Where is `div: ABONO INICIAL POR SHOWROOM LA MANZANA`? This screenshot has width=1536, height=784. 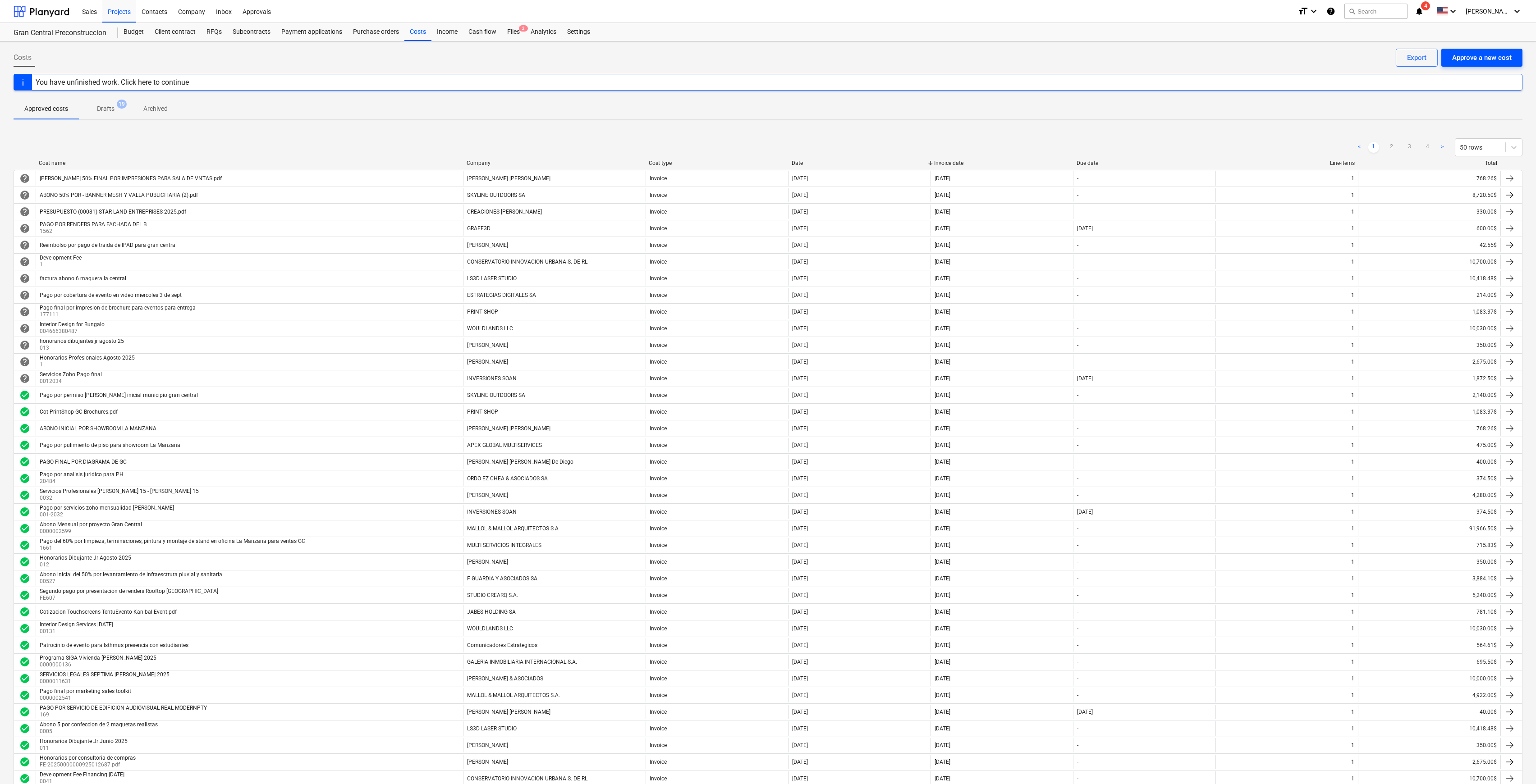
div: ABONO INICIAL POR SHOWROOM LA MANZANA is located at coordinates (98, 429).